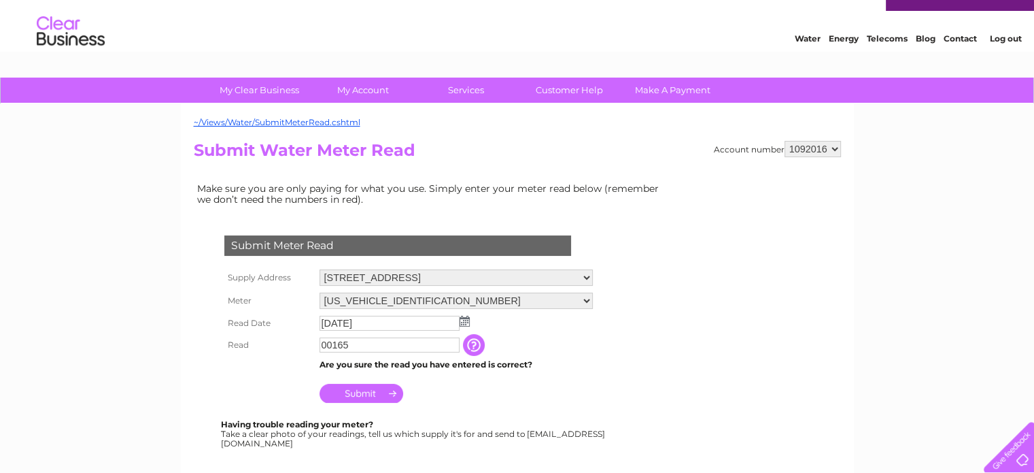 This screenshot has height=473, width=1034. Describe the element at coordinates (432, 194) in the screenshot. I see `td: Make sure you are only paying for what you use. Simply enter your meter read below (remember we d...` at that location.